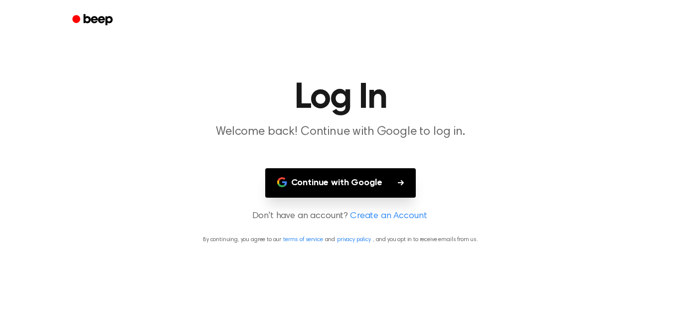 The image size is (681, 316). I want to click on button: Continue with Google, so click(340, 182).